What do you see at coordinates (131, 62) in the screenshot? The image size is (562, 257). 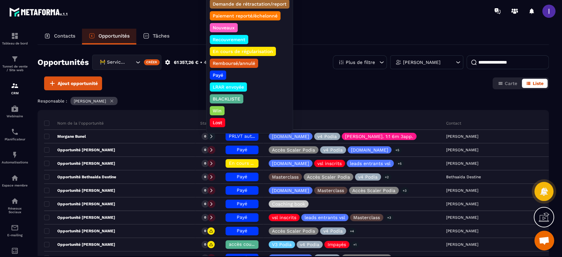 I see `input: Search for option` at bounding box center [131, 62].